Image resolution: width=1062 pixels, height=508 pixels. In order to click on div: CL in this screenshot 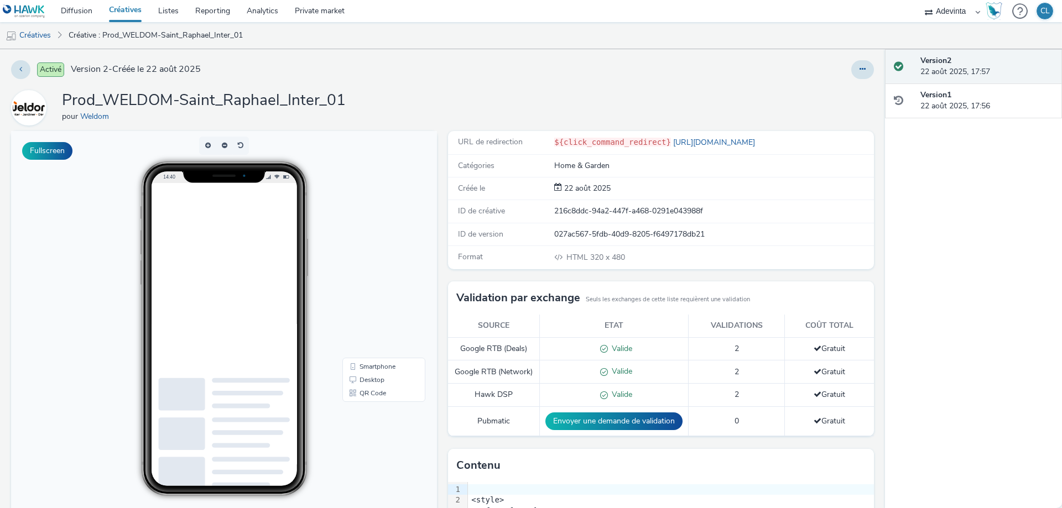, I will do `click(1045, 11)`.